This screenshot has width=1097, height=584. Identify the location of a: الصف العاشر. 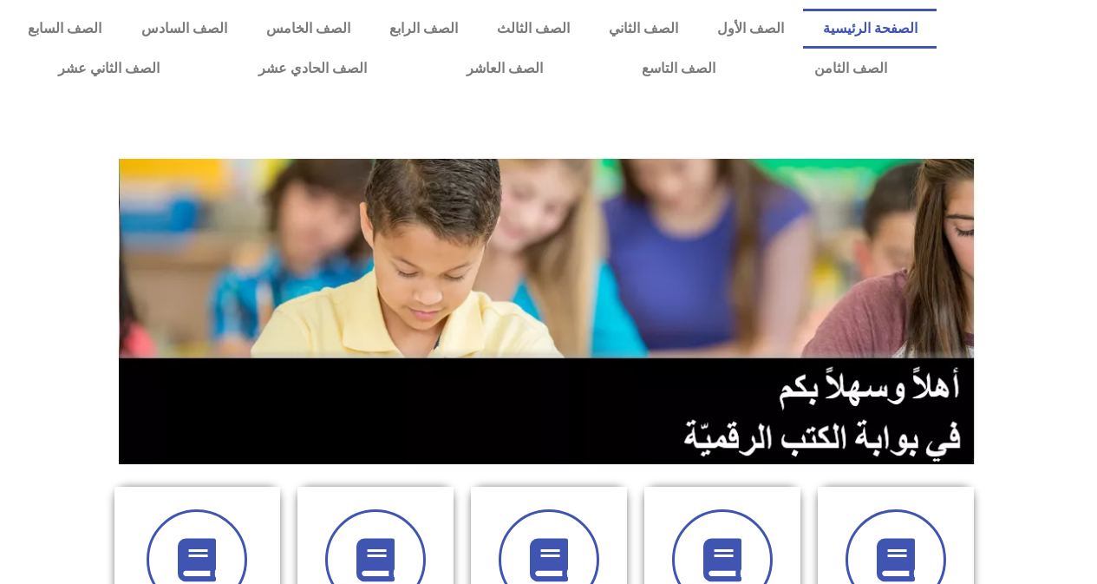
(505, 69).